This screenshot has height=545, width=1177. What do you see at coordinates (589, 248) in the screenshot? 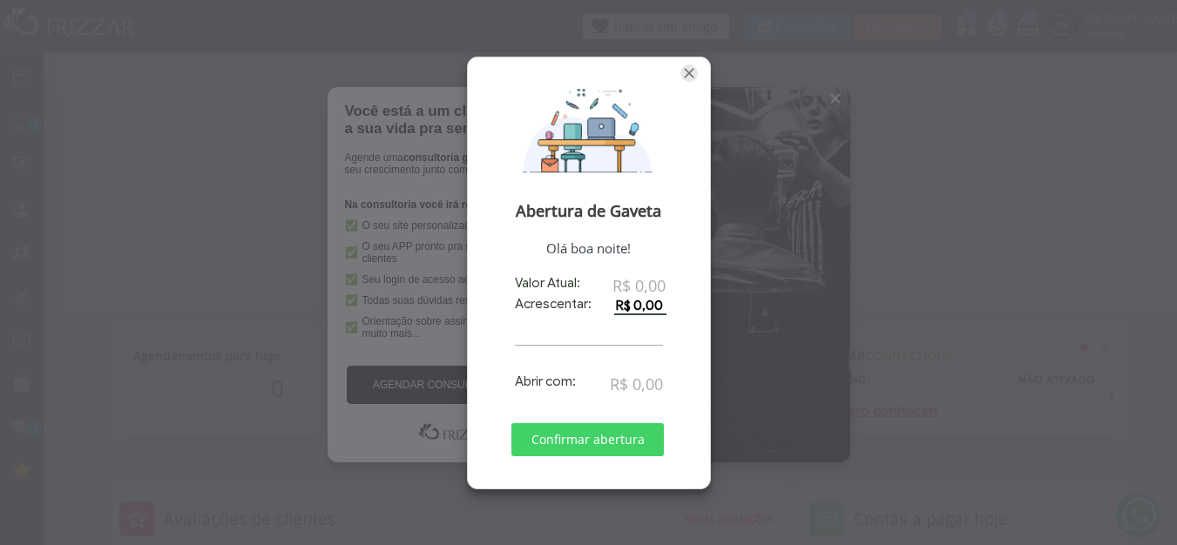
I see `span: Olá boa noite!` at bounding box center [589, 248].